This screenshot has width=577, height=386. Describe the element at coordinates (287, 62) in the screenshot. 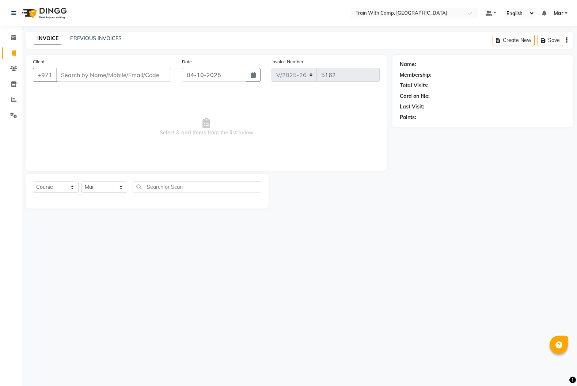

I see `label: Invoice Number` at that location.